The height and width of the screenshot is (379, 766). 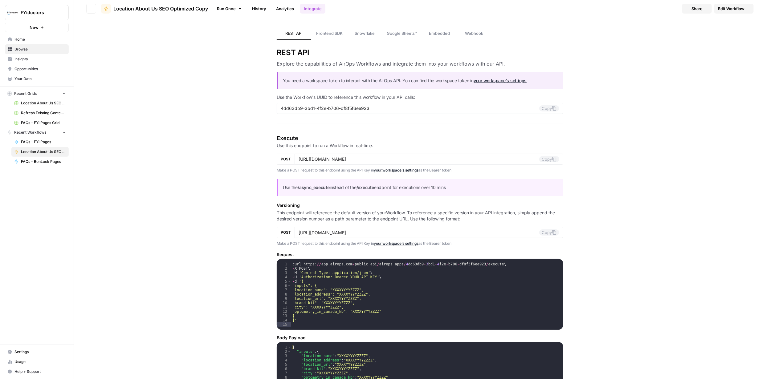 I want to click on h5: Body Payload, so click(x=420, y=338).